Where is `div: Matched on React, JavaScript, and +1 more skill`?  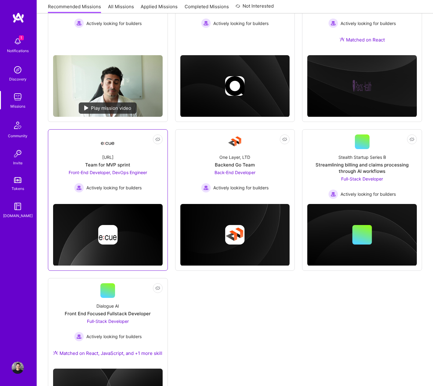 div: Matched on React, JavaScript, and +1 more skill is located at coordinates (108, 353).